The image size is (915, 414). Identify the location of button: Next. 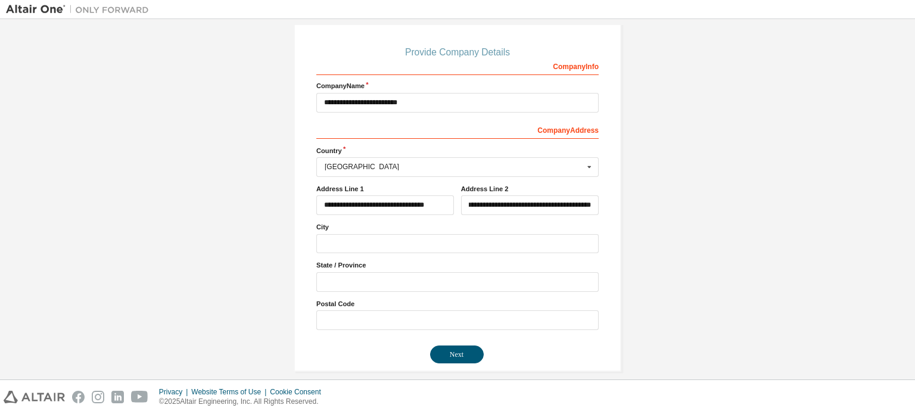
(457, 354).